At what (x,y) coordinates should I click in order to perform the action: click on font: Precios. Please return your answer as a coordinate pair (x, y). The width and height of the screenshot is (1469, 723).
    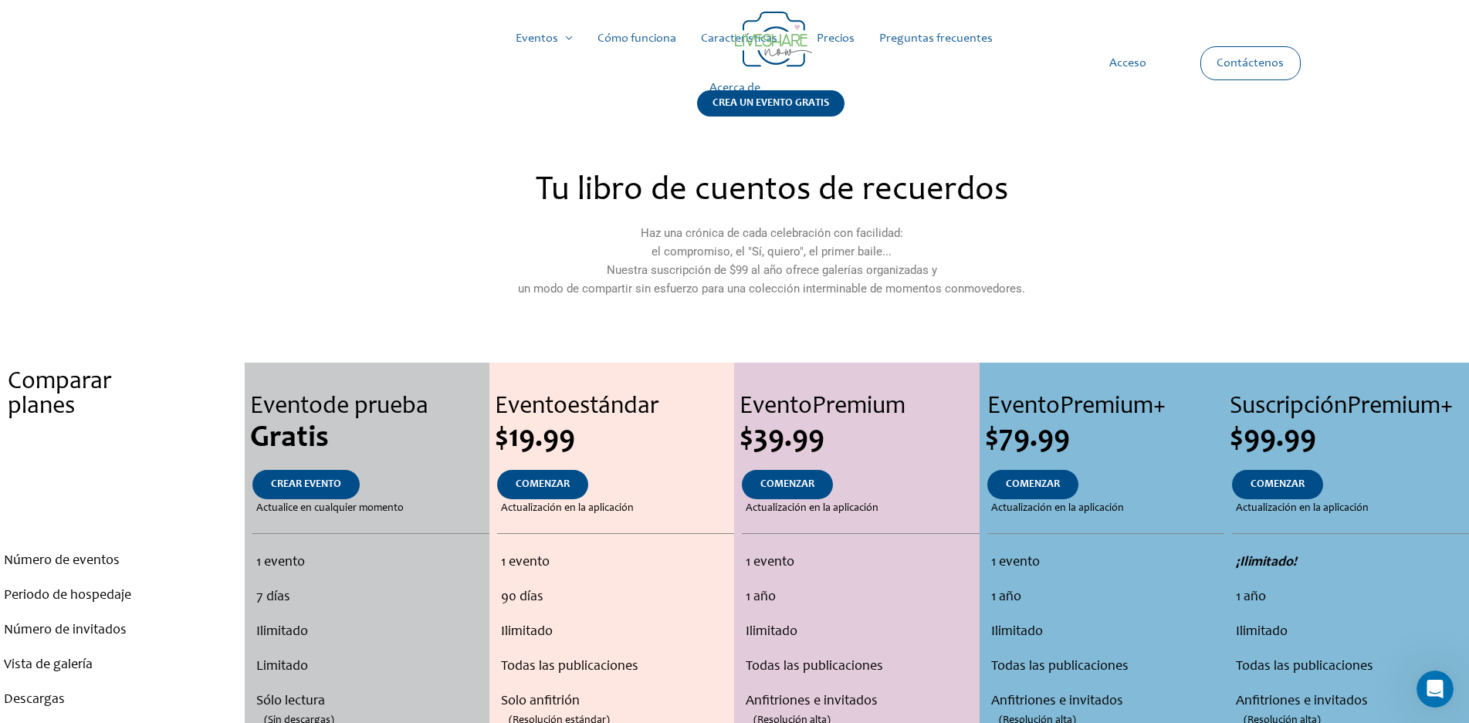
    Looking at the image, I should click on (835, 39).